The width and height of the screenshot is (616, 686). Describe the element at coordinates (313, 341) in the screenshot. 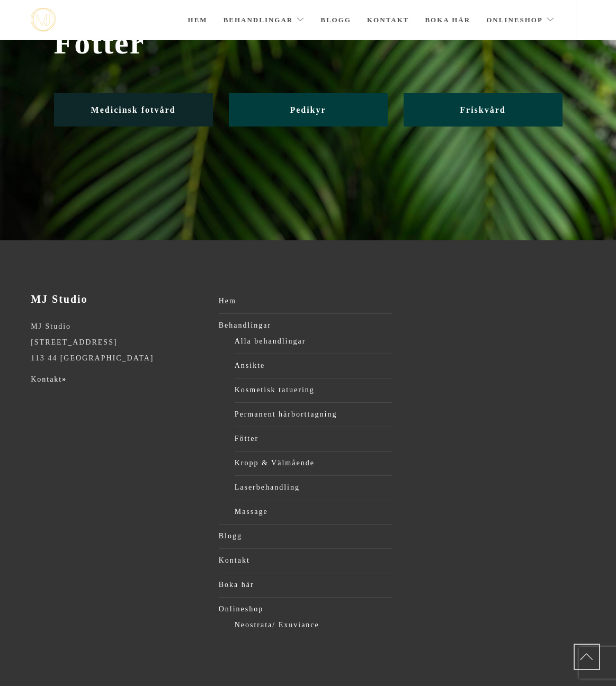

I see `a: Alla behandlingar` at that location.